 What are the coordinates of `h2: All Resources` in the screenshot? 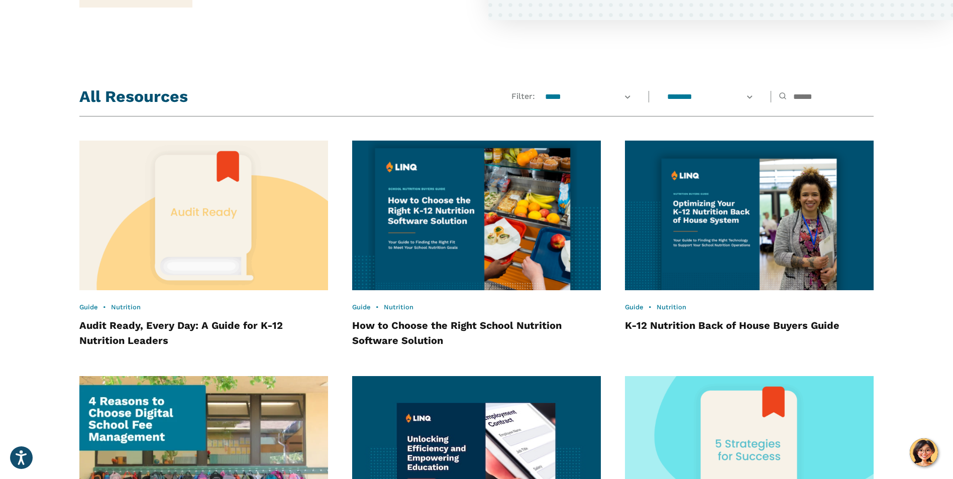 It's located at (134, 96).